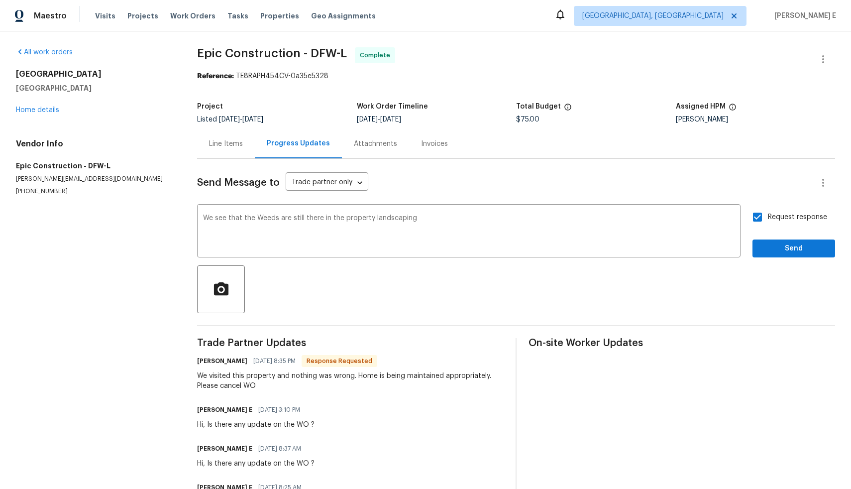 The width and height of the screenshot is (851, 489). I want to click on span: Trade Partner Updates, so click(350, 343).